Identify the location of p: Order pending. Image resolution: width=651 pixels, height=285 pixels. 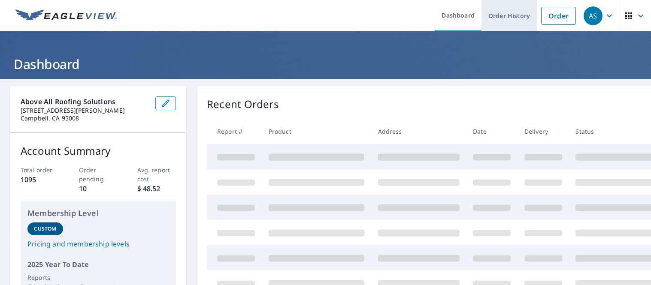
(98, 175).